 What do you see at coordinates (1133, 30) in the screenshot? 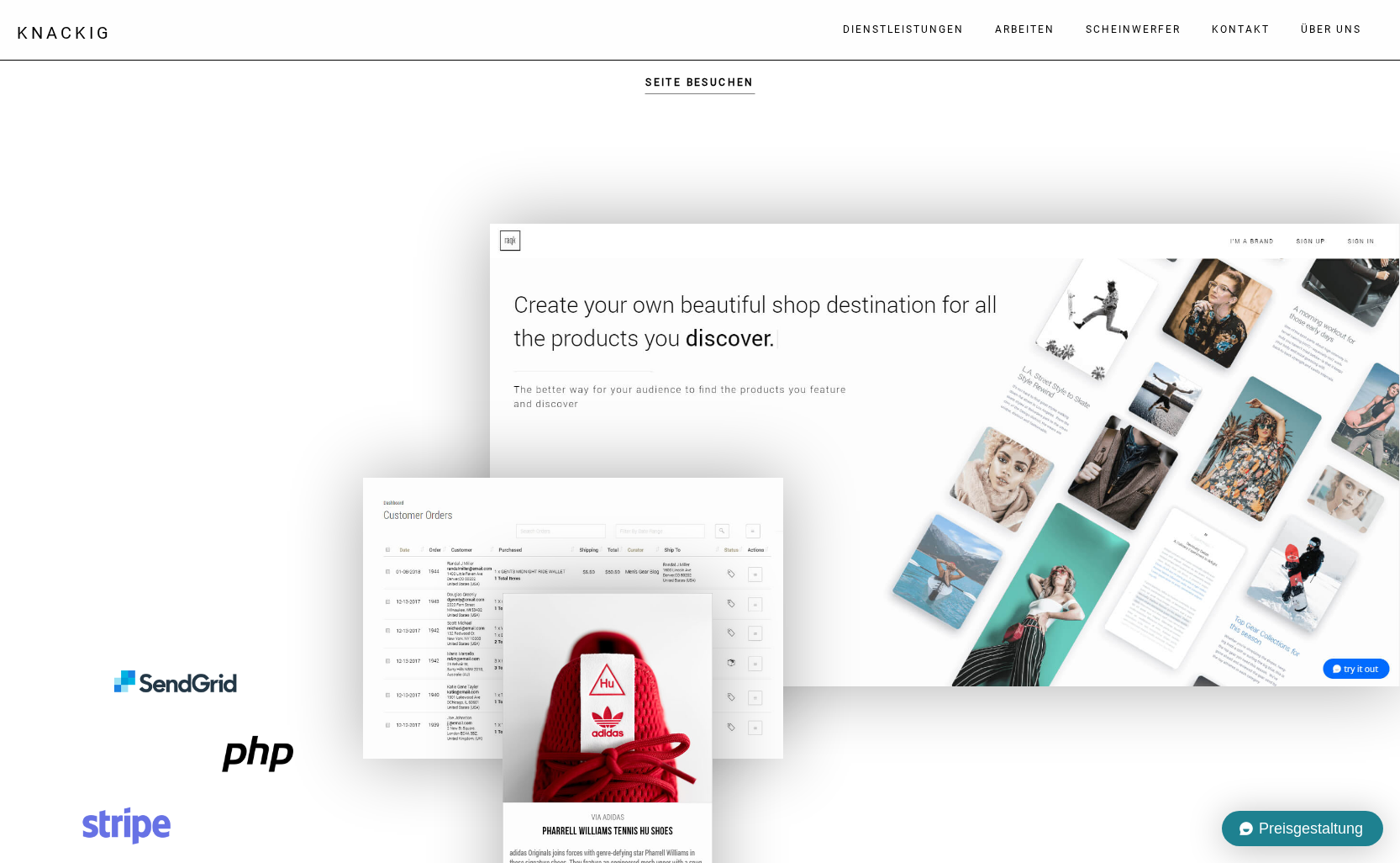
I see `a: Scheinwerfer` at bounding box center [1133, 30].